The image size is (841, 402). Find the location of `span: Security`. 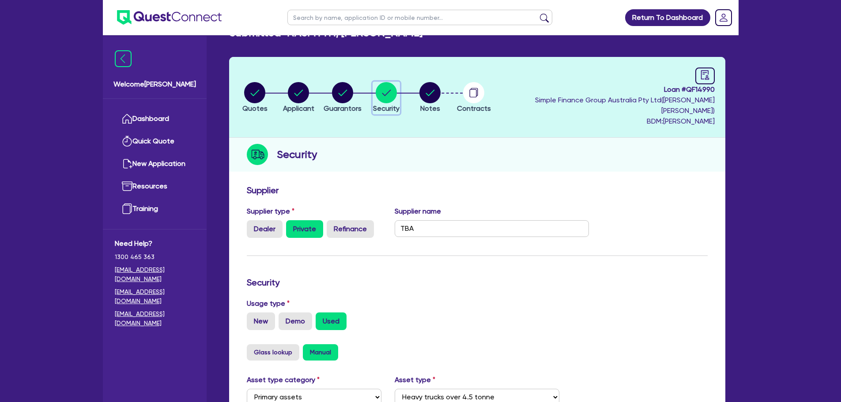

span: Security is located at coordinates (387, 108).